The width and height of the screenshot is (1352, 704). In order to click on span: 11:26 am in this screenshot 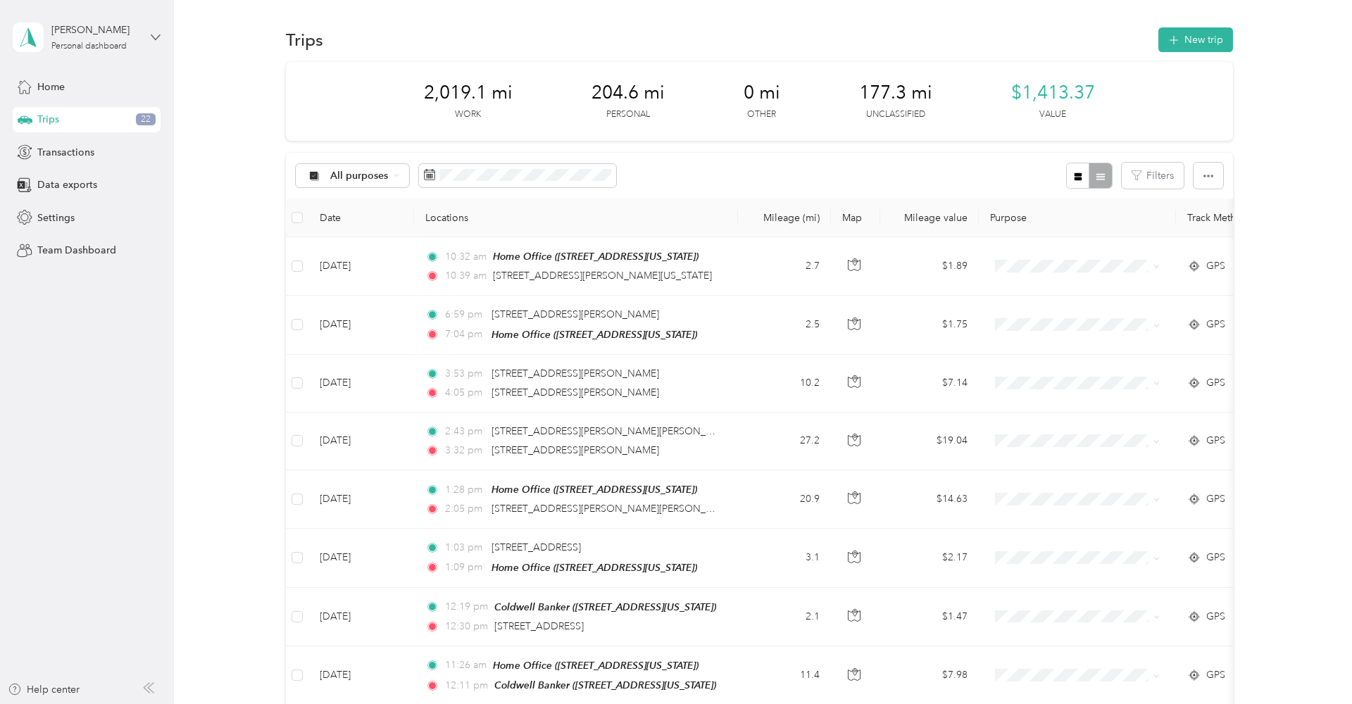, I will do `click(465, 665)`.